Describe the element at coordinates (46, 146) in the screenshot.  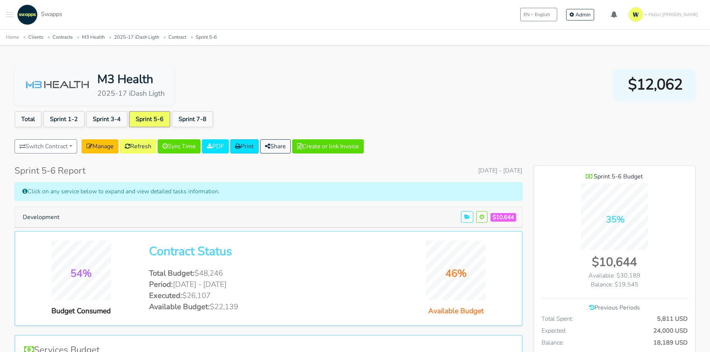
I see `button: Switch Contract` at that location.